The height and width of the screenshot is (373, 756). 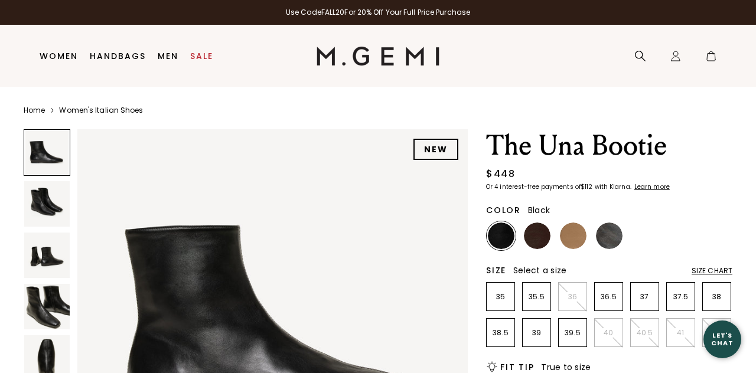 I want to click on p: 36, so click(x=572, y=297).